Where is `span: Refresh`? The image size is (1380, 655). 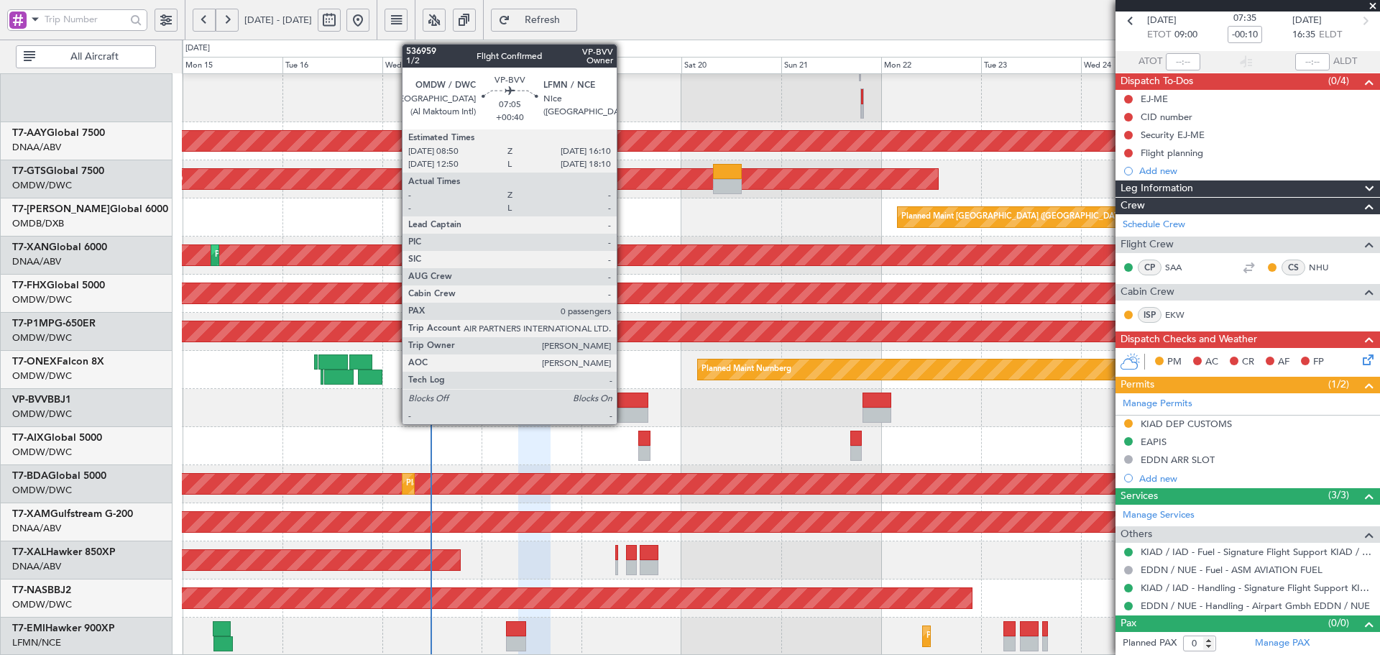 span: Refresh is located at coordinates (543, 20).